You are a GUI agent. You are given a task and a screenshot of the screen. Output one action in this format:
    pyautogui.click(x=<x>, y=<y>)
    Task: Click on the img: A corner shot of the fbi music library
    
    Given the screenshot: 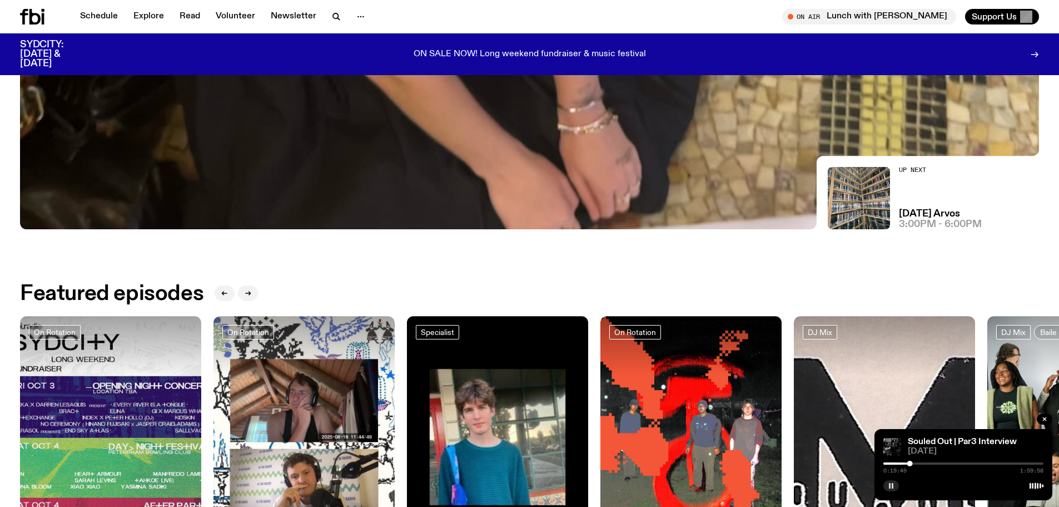 What is the action you would take?
    pyautogui.click(x=859, y=198)
    